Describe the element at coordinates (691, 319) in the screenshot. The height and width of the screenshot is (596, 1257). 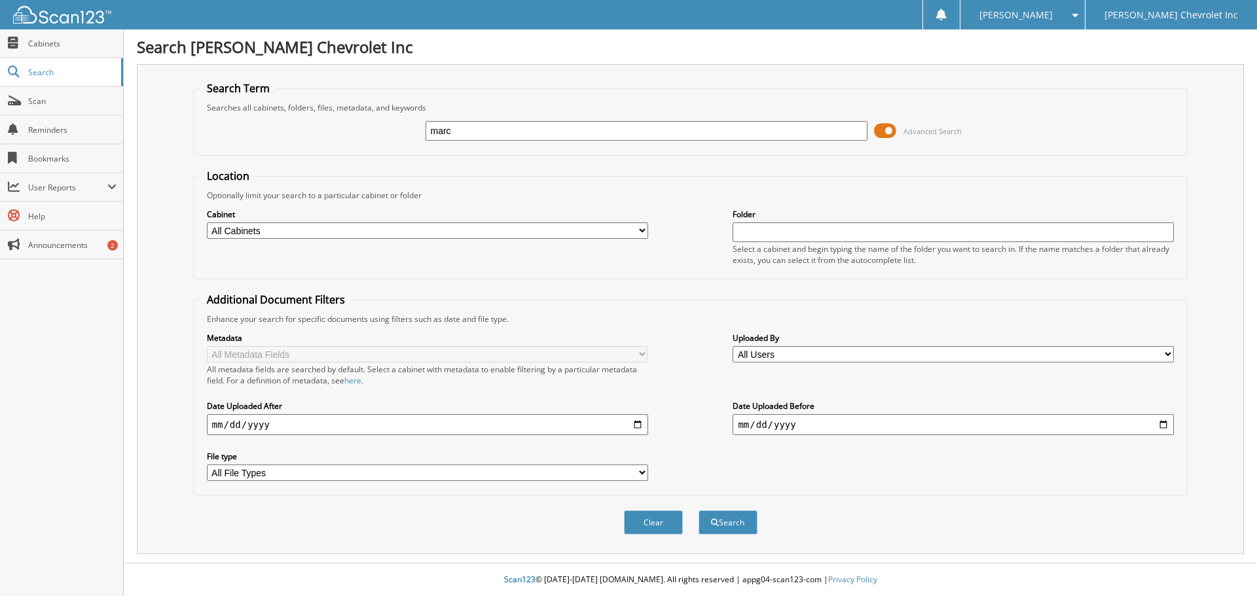
I see `div: Enhance your search for specific documents using filters such as date and file type.` at that location.